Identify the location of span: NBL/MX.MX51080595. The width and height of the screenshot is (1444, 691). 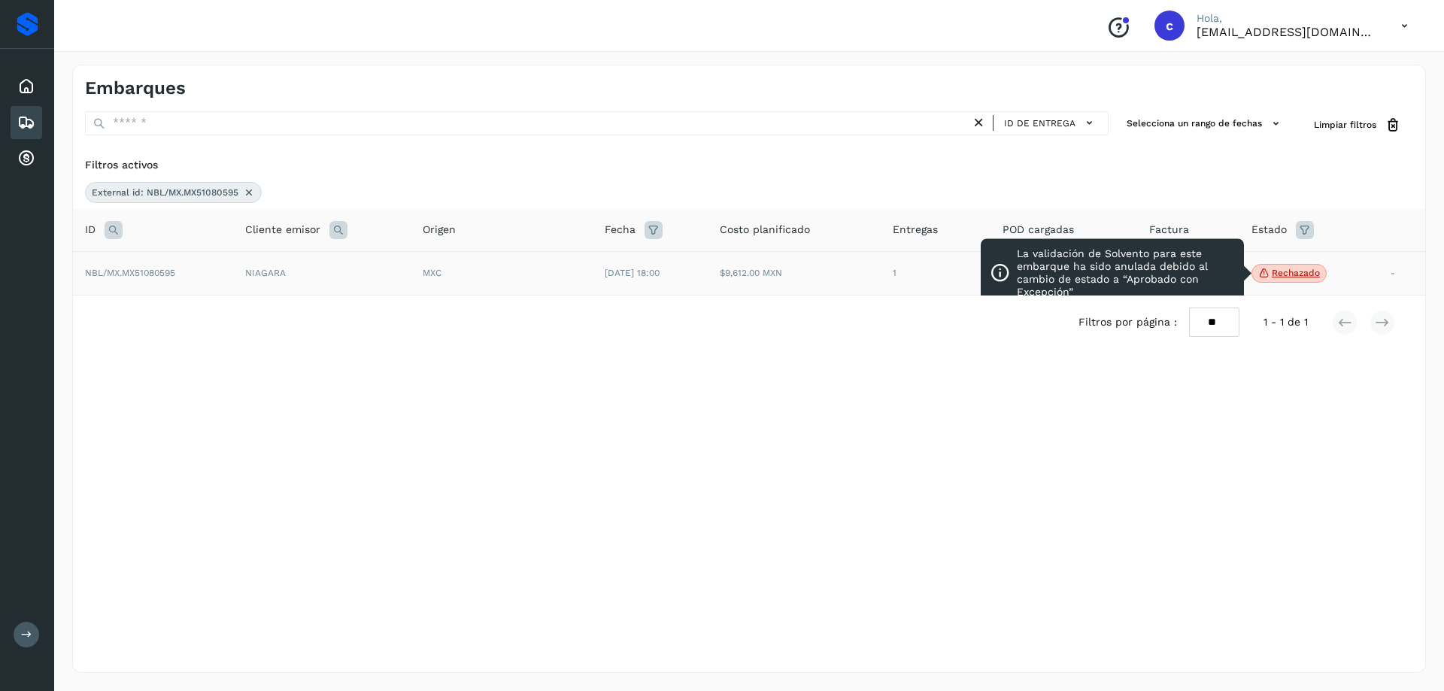
(130, 273).